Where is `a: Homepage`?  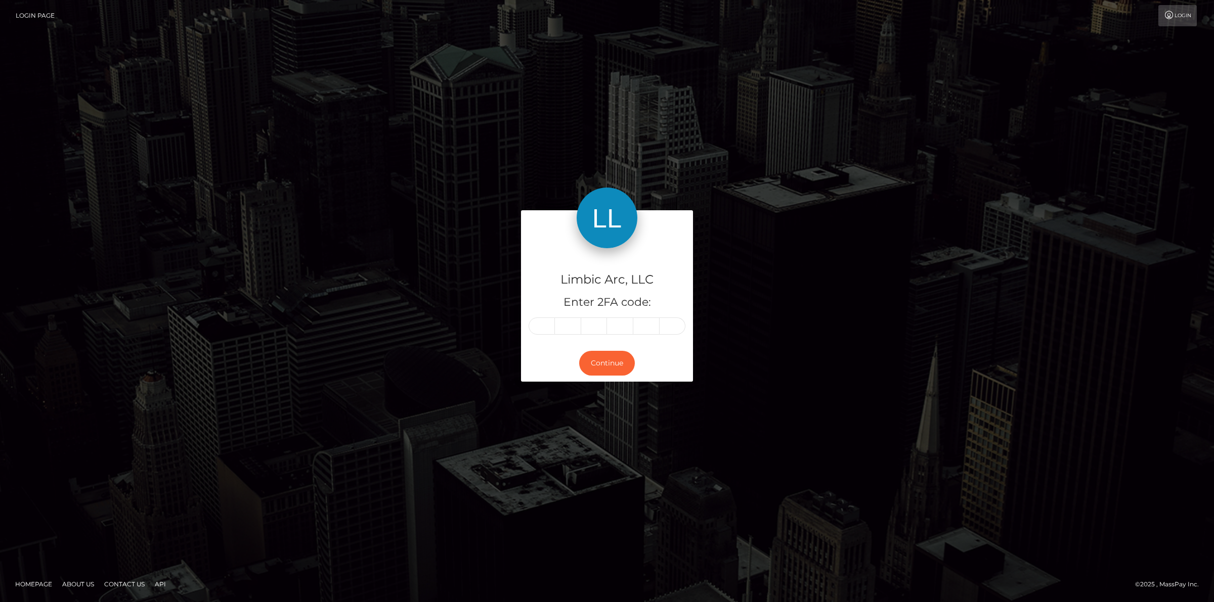 a: Homepage is located at coordinates (33, 584).